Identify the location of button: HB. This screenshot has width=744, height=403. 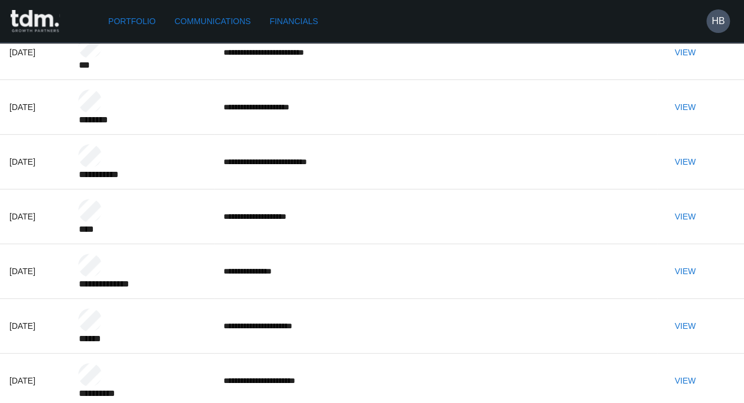
(718, 21).